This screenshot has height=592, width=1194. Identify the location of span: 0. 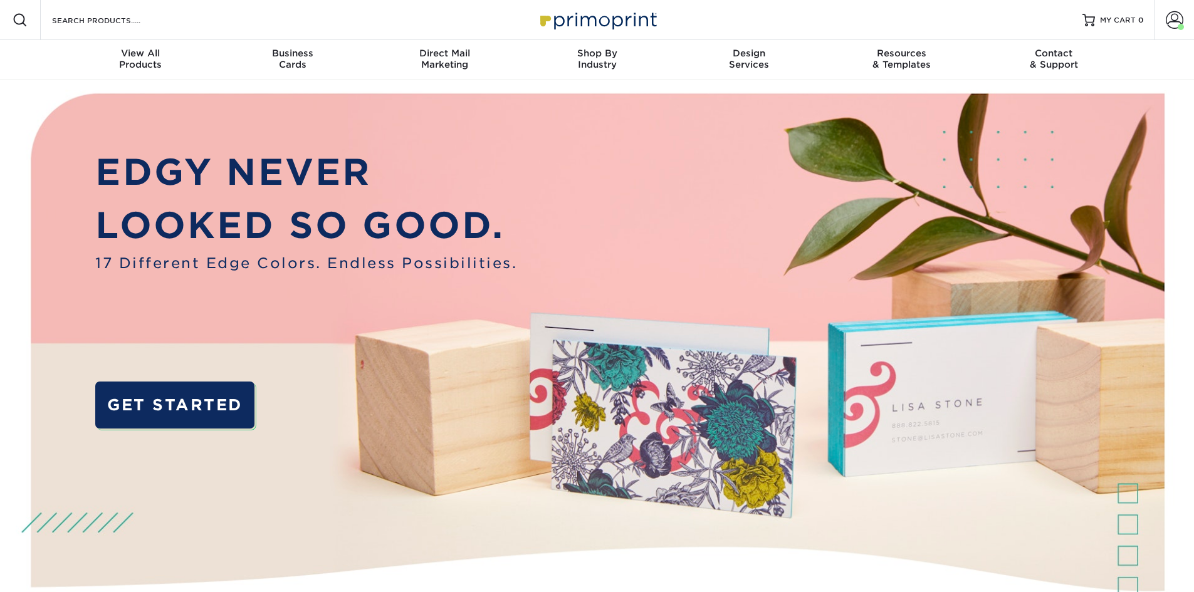
(1141, 20).